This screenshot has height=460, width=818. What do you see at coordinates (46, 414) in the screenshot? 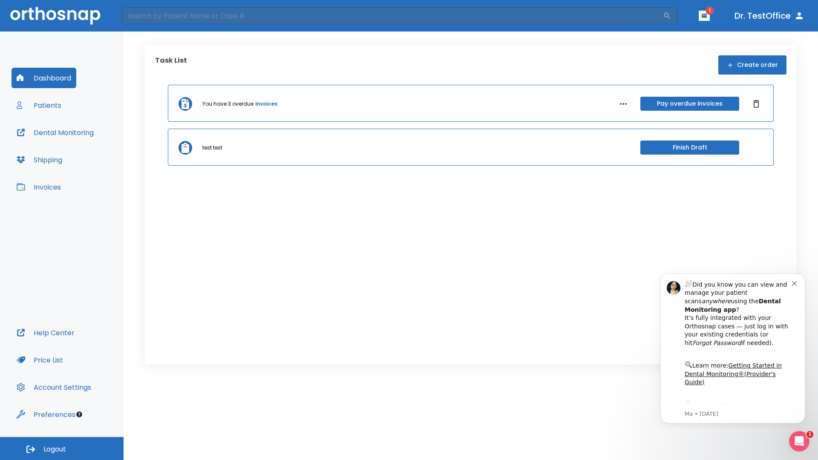
I see `button: Preferences` at bounding box center [46, 414].